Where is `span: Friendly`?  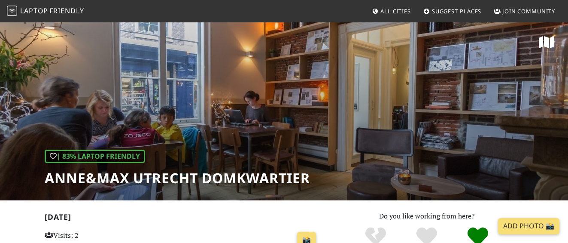 span: Friendly is located at coordinates (67, 11).